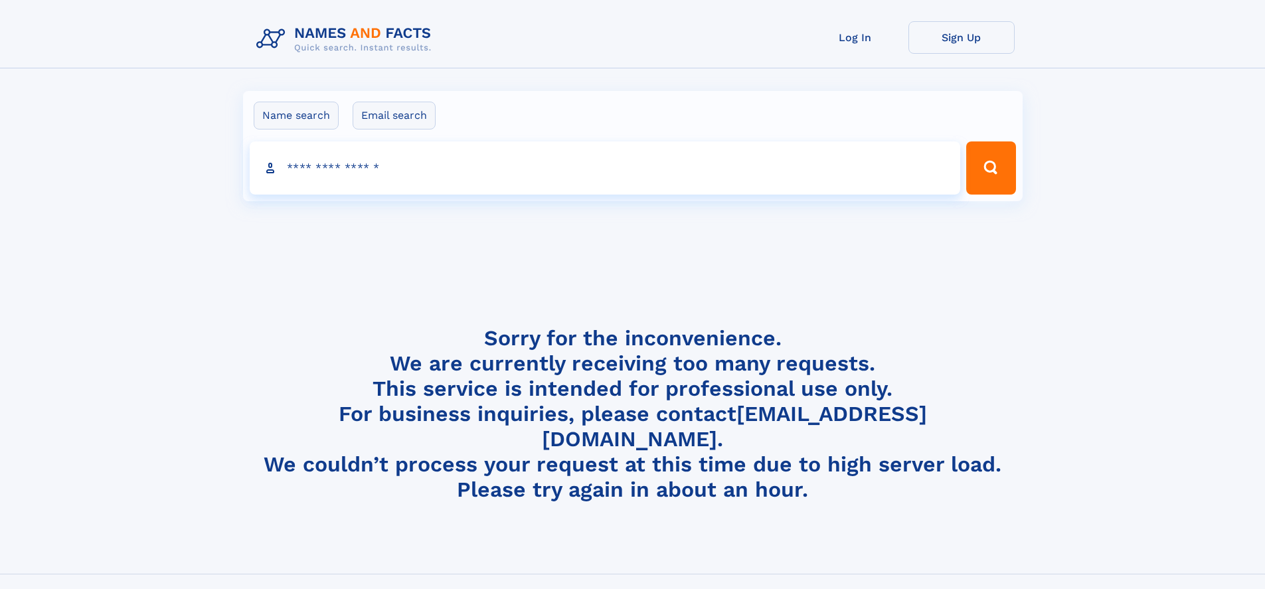 The height and width of the screenshot is (589, 1265). I want to click on label: Name search, so click(296, 116).